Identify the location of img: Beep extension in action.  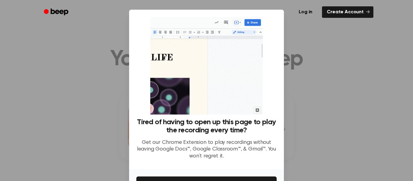
(206, 66).